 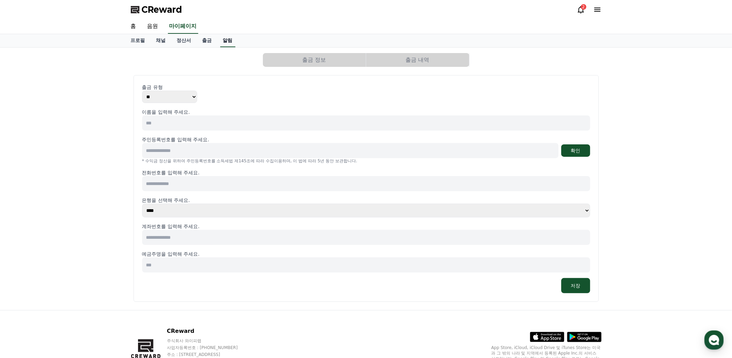 What do you see at coordinates (183, 27) in the screenshot?
I see `a: 마이페이지` at bounding box center [183, 27].